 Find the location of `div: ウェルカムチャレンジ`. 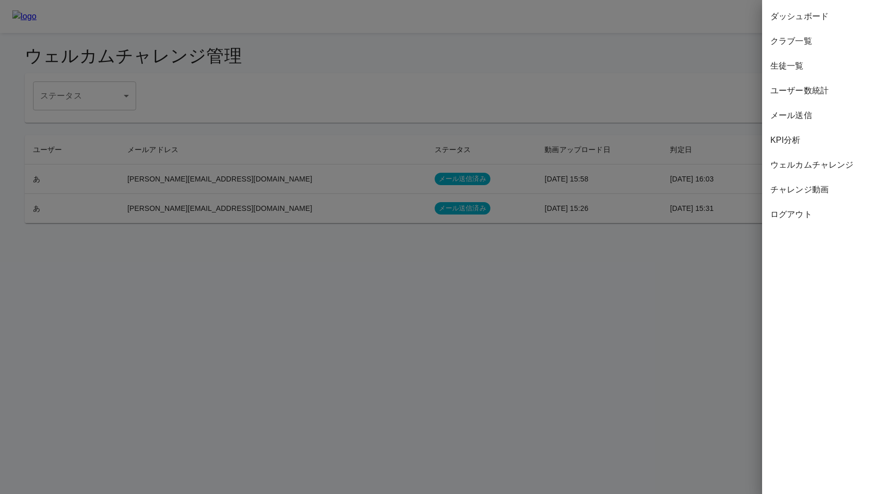

div: ウェルカムチャレンジ is located at coordinates (827, 165).